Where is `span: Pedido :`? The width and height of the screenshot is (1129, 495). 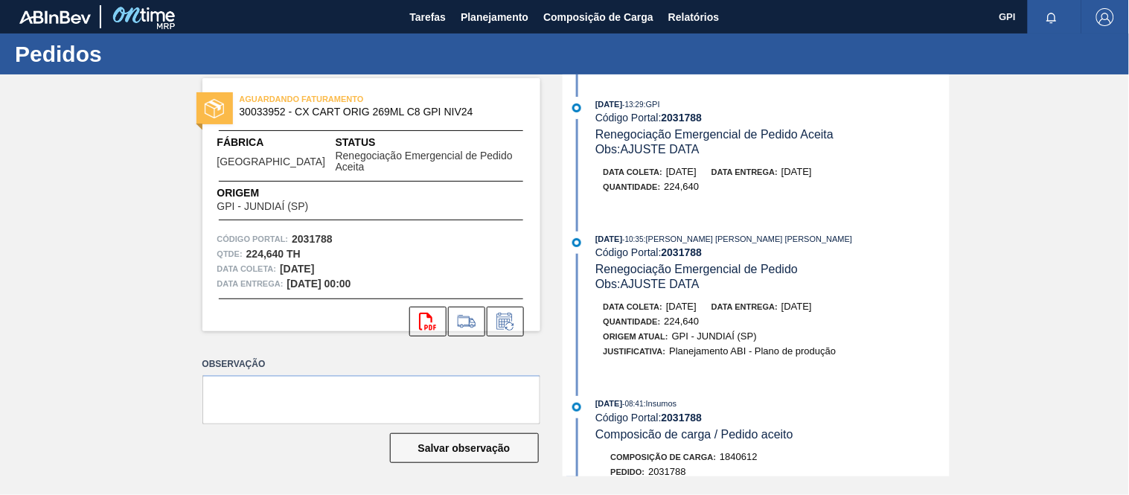
span: Pedido : is located at coordinates (628, 472).